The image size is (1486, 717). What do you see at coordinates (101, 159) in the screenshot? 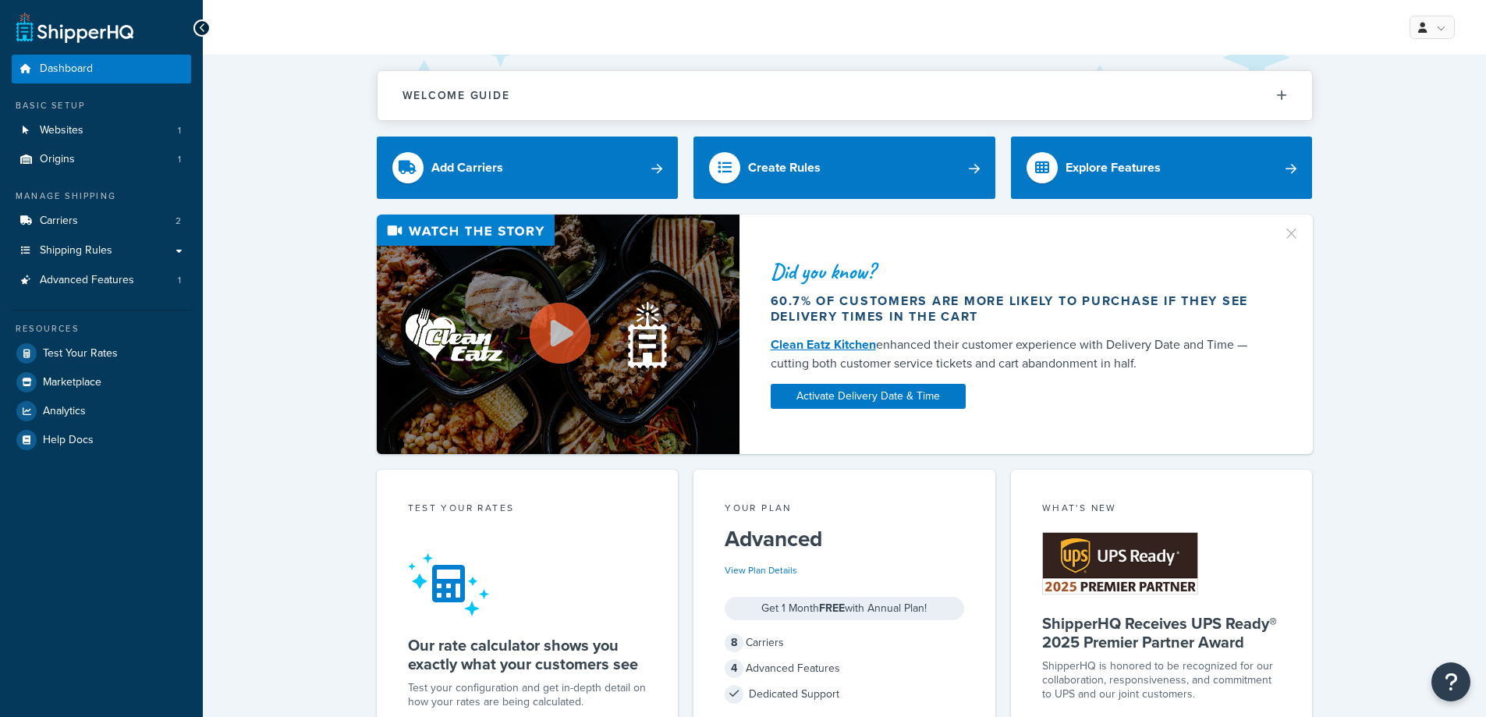
I see `li: Origins` at bounding box center [101, 159].